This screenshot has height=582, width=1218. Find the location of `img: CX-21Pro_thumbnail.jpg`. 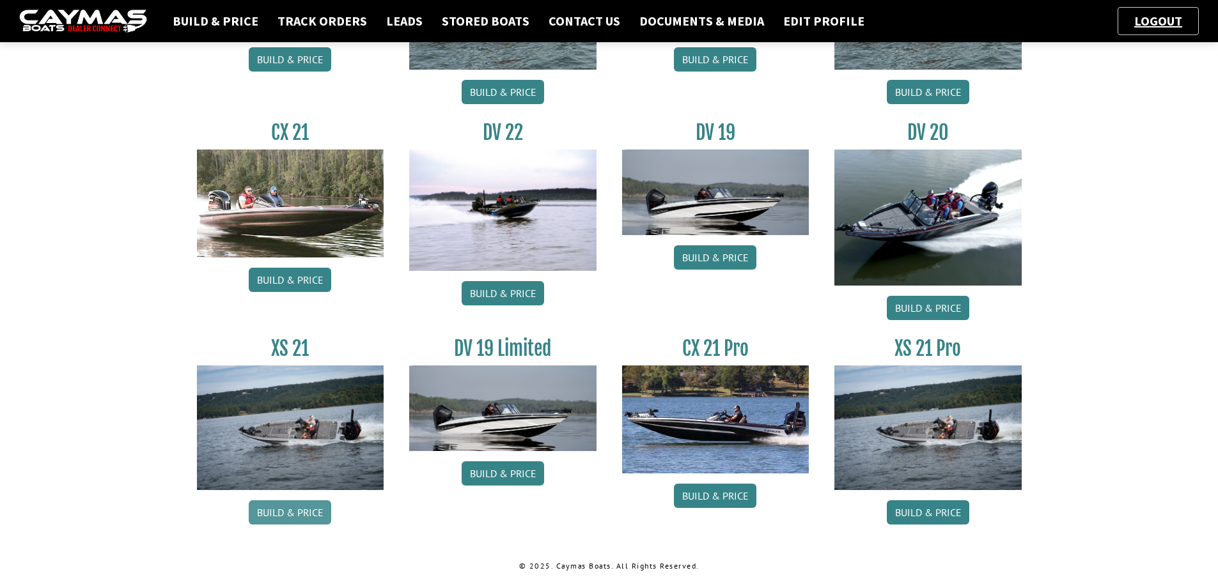

img: CX-21Pro_thumbnail.jpg is located at coordinates (715, 419).